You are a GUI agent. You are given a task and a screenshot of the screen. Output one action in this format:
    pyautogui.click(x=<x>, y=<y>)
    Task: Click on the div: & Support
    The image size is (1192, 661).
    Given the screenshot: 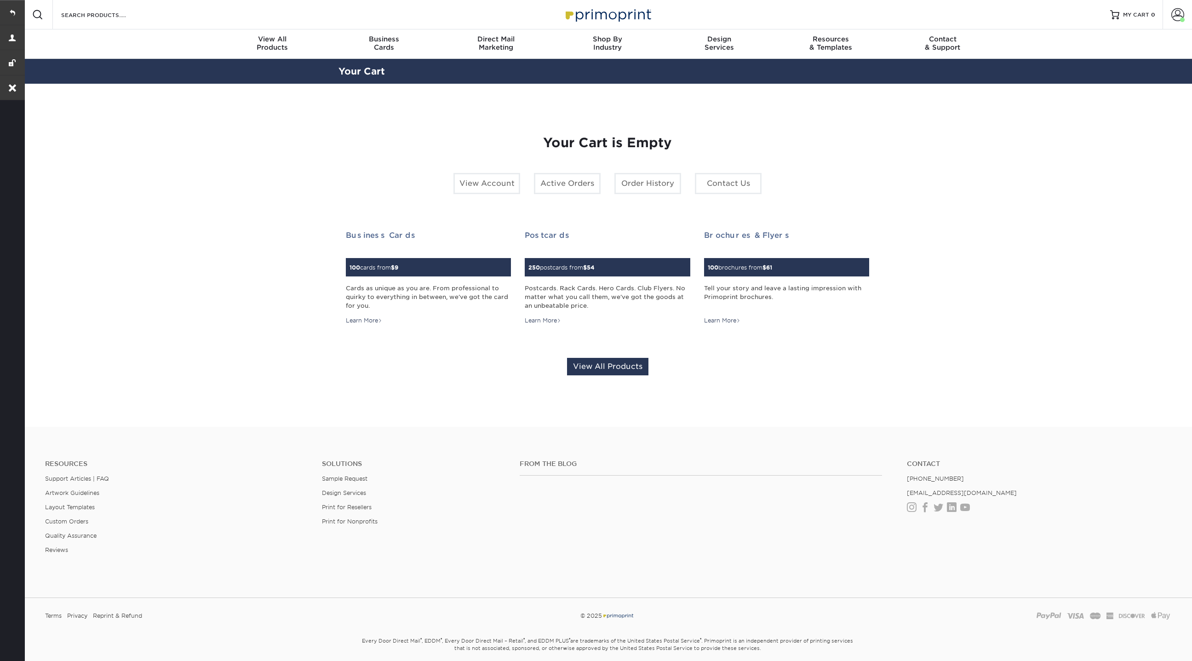 What is the action you would take?
    pyautogui.click(x=943, y=43)
    